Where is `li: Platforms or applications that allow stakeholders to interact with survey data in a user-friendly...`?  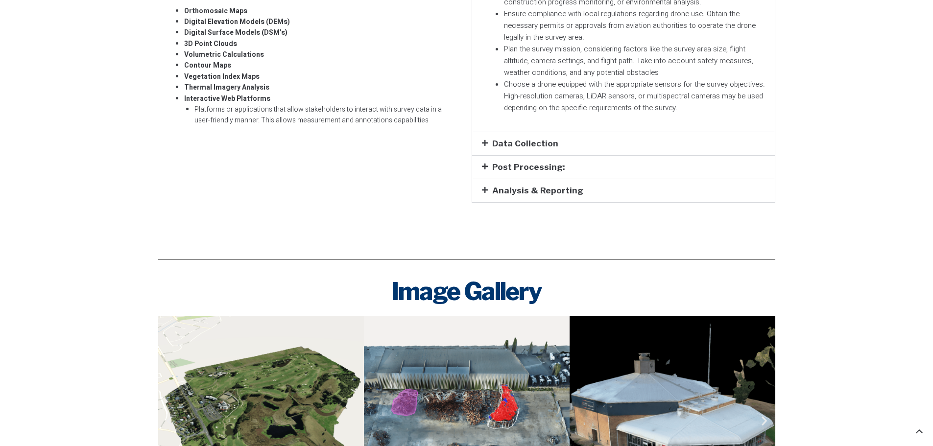
li: Platforms or applications that allow stakeholders to interact with survey data in a user-friendly... is located at coordinates (320, 115).